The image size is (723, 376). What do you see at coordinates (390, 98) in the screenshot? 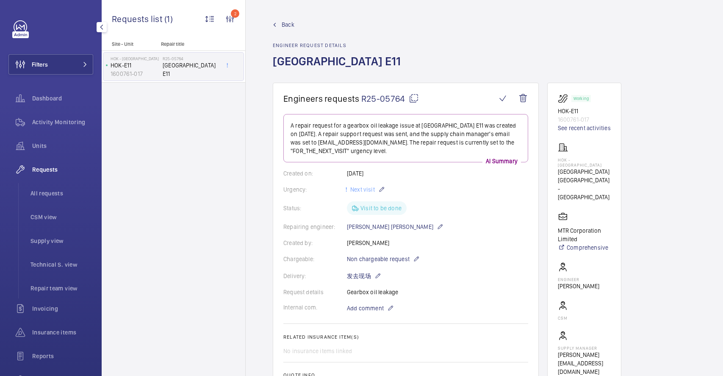
I see `span: R25-05764` at bounding box center [390, 98].